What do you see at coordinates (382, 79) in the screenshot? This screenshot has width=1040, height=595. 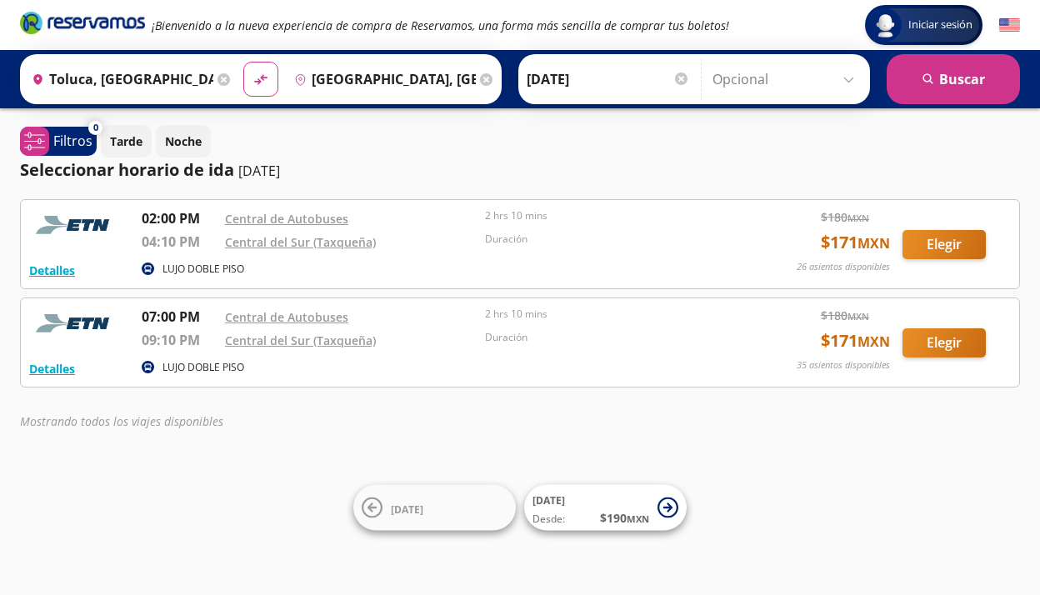 I see `input: Buscar Destino` at bounding box center [382, 79].